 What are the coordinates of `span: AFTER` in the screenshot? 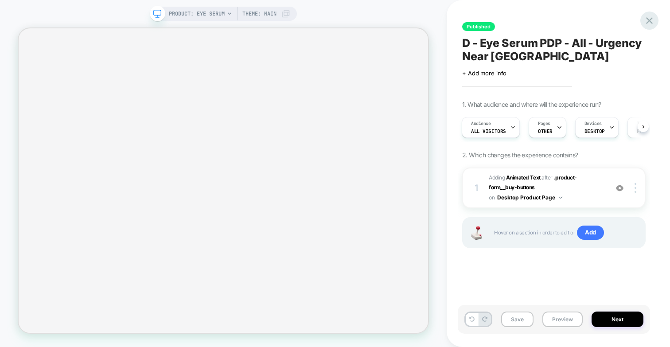 It's located at (547, 177).